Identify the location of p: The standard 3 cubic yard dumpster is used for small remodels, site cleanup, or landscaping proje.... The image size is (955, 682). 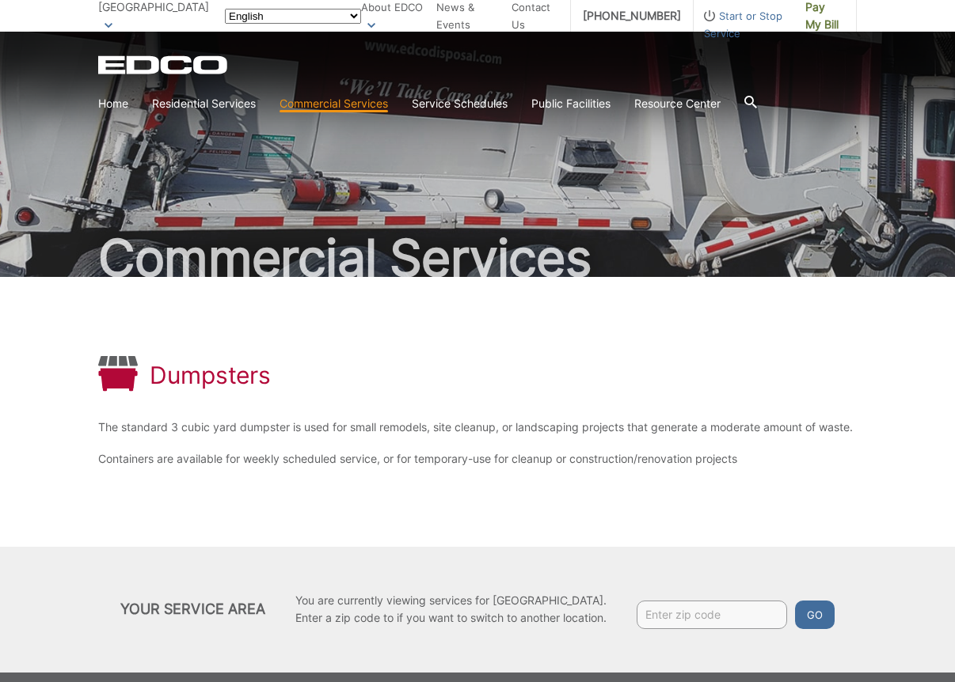
(477, 427).